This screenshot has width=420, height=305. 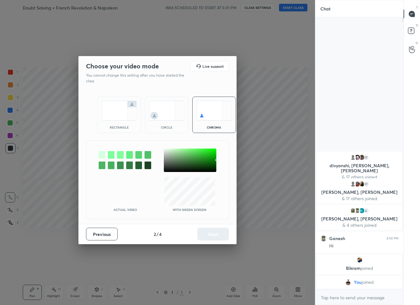 I want to click on div: circle, so click(x=167, y=127).